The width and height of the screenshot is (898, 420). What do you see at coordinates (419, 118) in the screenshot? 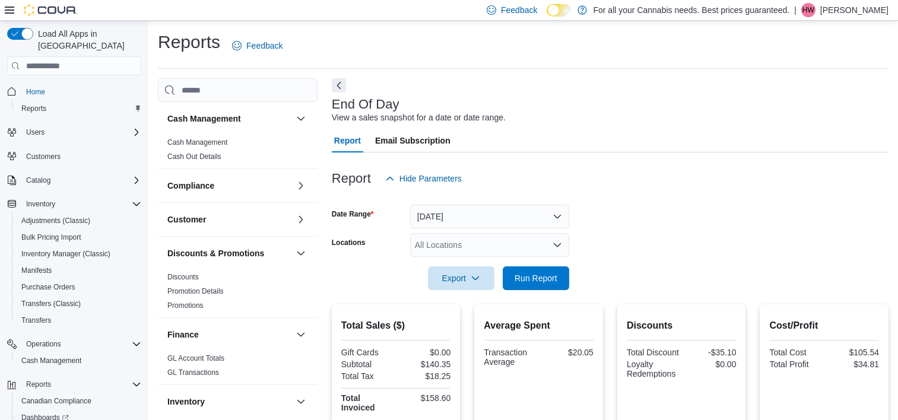
I see `div: View a sales snapshot for a date or date range.` at bounding box center [419, 118].